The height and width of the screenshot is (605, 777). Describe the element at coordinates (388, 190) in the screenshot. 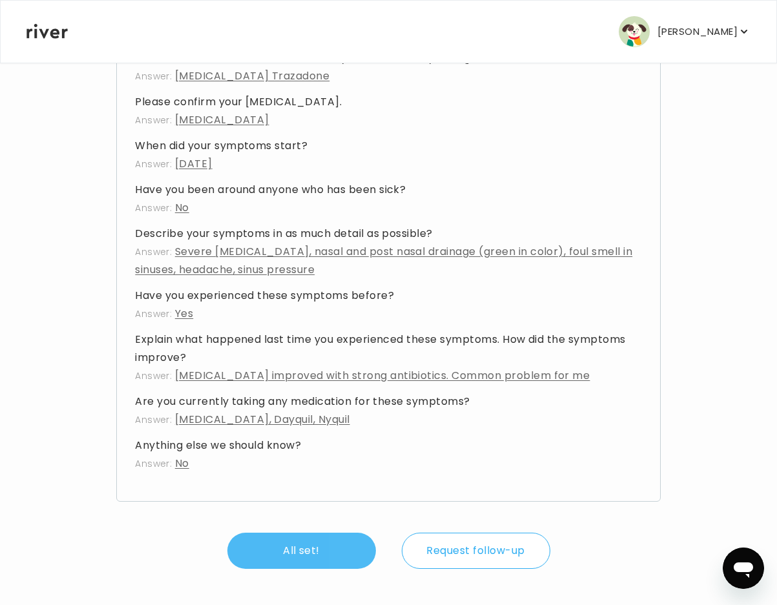

I see `h4: Have you been around anyone who has been sick?` at that location.